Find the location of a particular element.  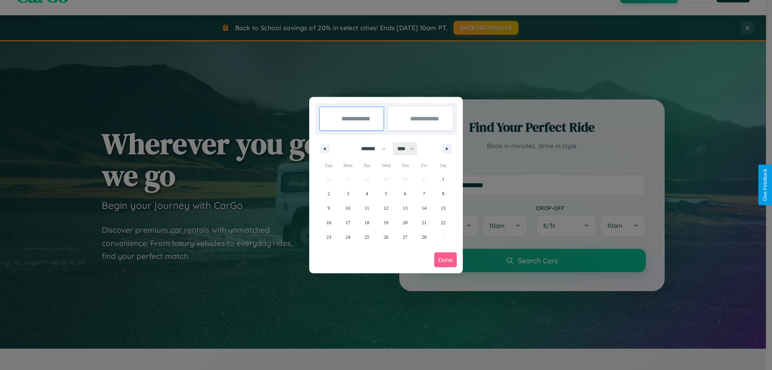

span: 16 is located at coordinates (329, 222).